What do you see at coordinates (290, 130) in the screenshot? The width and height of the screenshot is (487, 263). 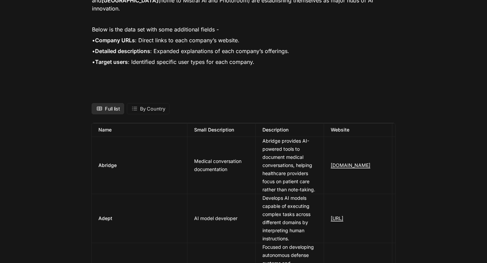 I see `div: Description` at bounding box center [290, 130].